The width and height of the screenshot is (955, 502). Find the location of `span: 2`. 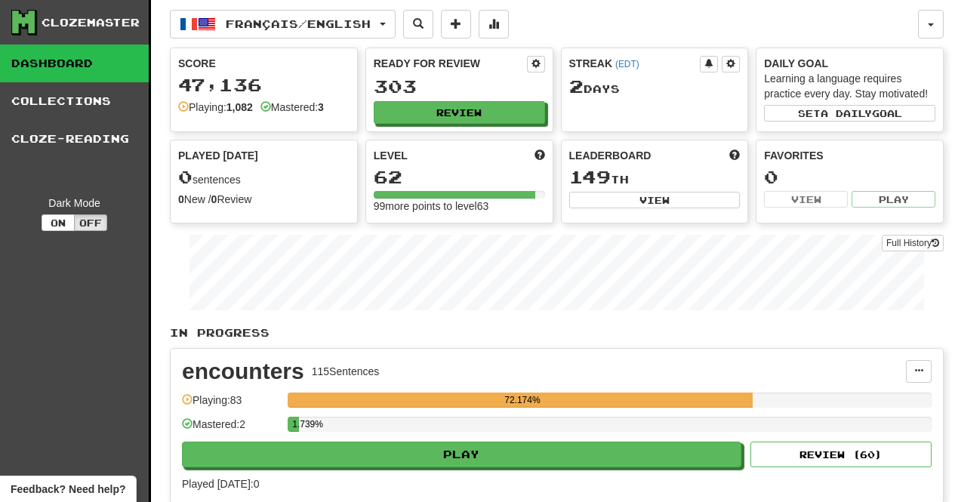

span: 2 is located at coordinates (576, 86).